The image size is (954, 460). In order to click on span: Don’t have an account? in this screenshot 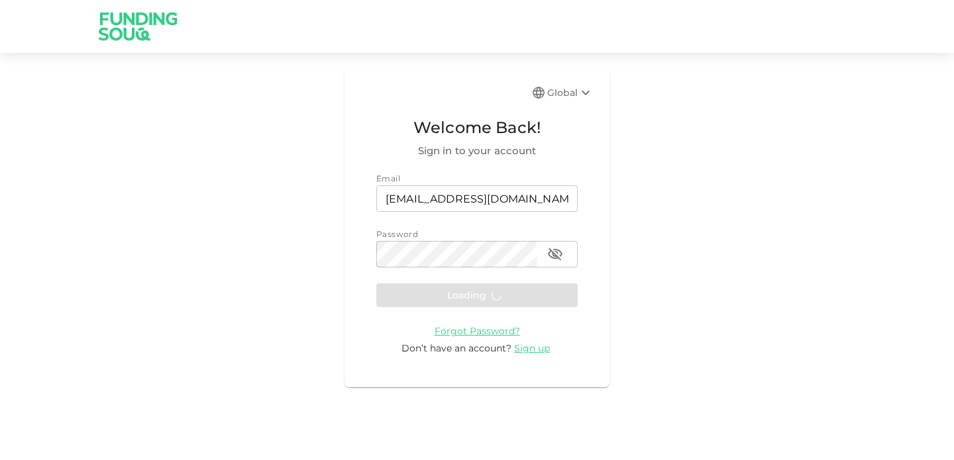, I will do `click(456, 349)`.